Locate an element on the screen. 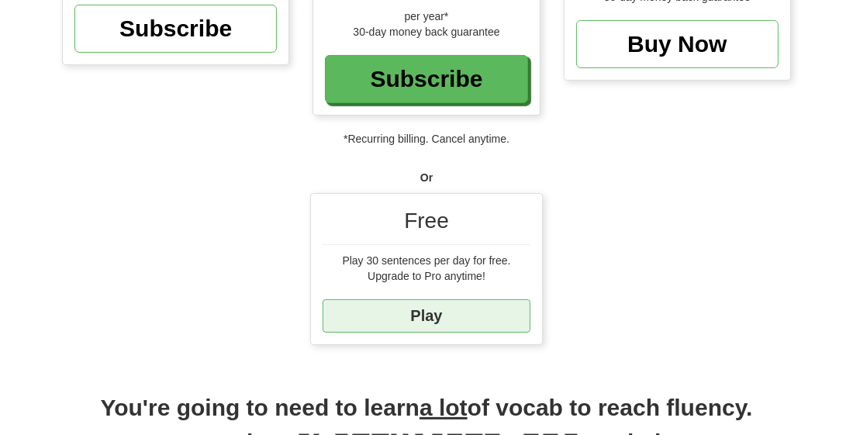  div: Free is located at coordinates (426, 225).